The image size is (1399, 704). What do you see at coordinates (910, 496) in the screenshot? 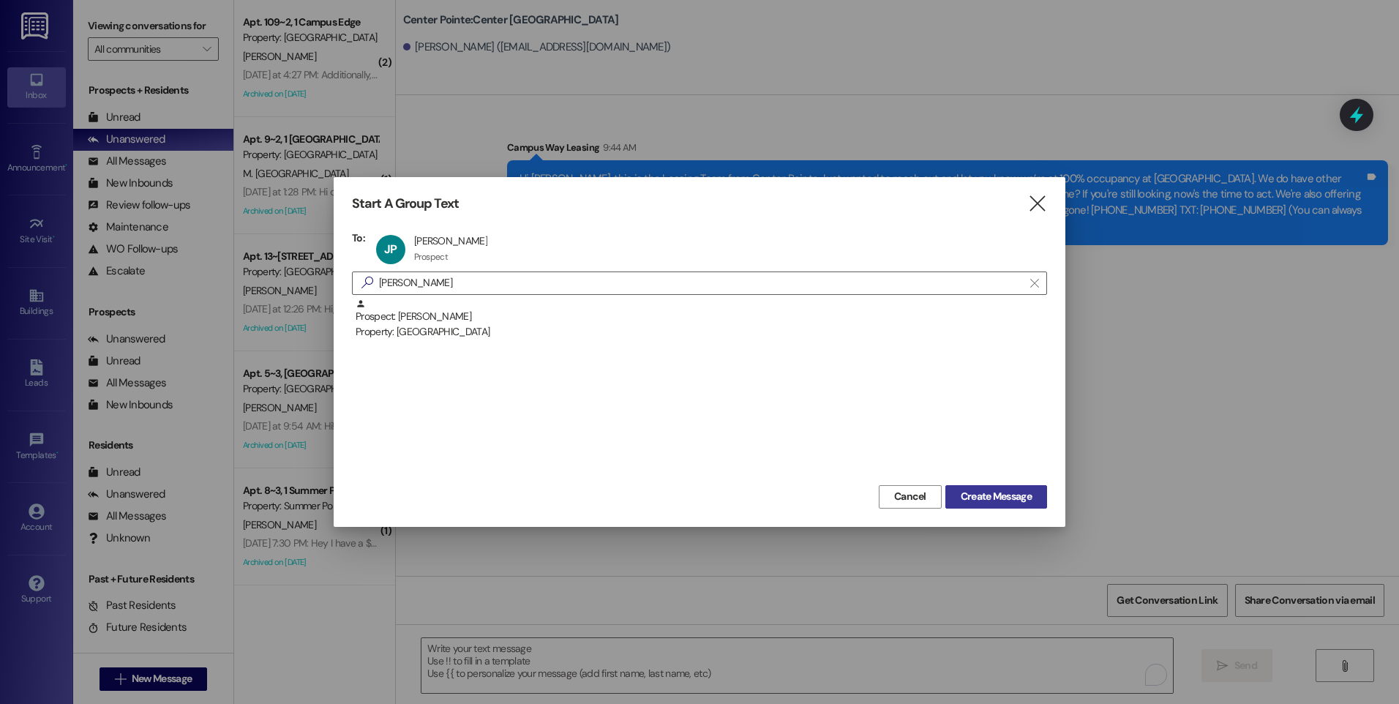
I see `span: Cancel` at bounding box center [910, 496].